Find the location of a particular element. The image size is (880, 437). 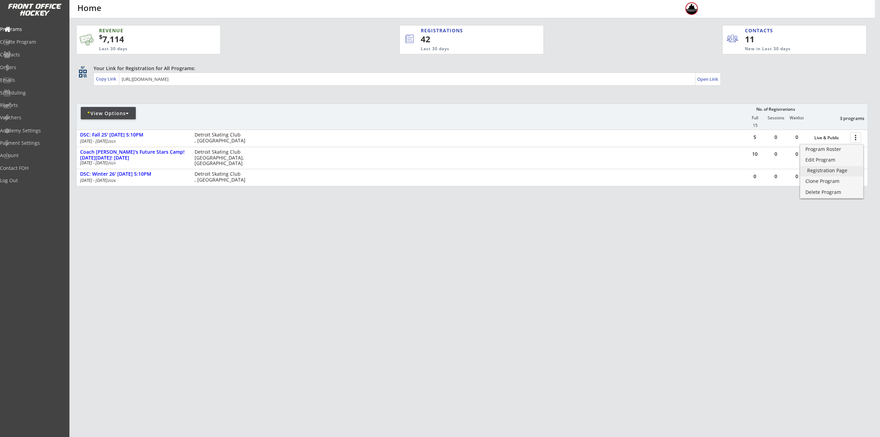

div: 3 programs is located at coordinates (846, 118).